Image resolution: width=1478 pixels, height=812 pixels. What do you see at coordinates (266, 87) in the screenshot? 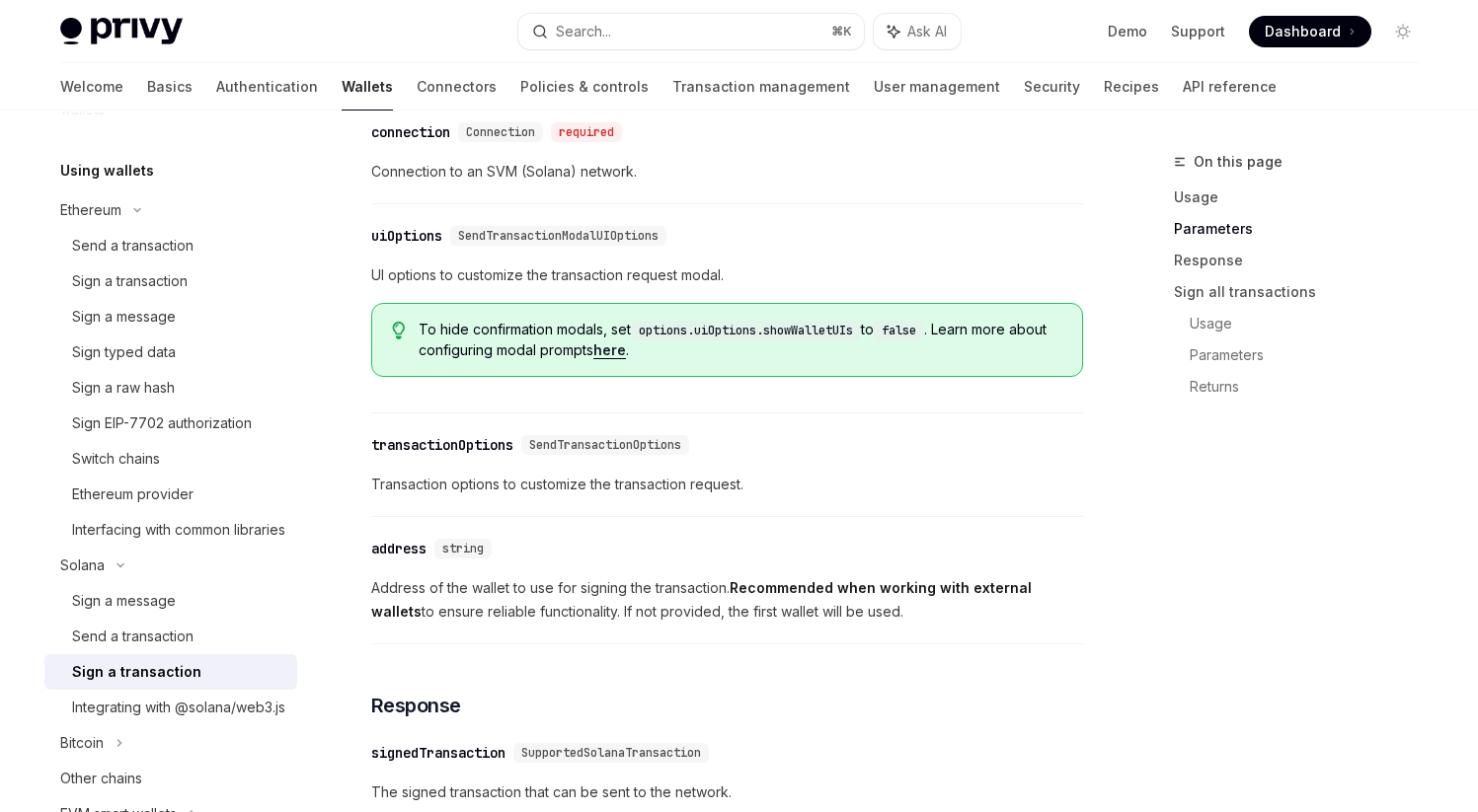
I see `a: Authentication` at bounding box center [266, 87].